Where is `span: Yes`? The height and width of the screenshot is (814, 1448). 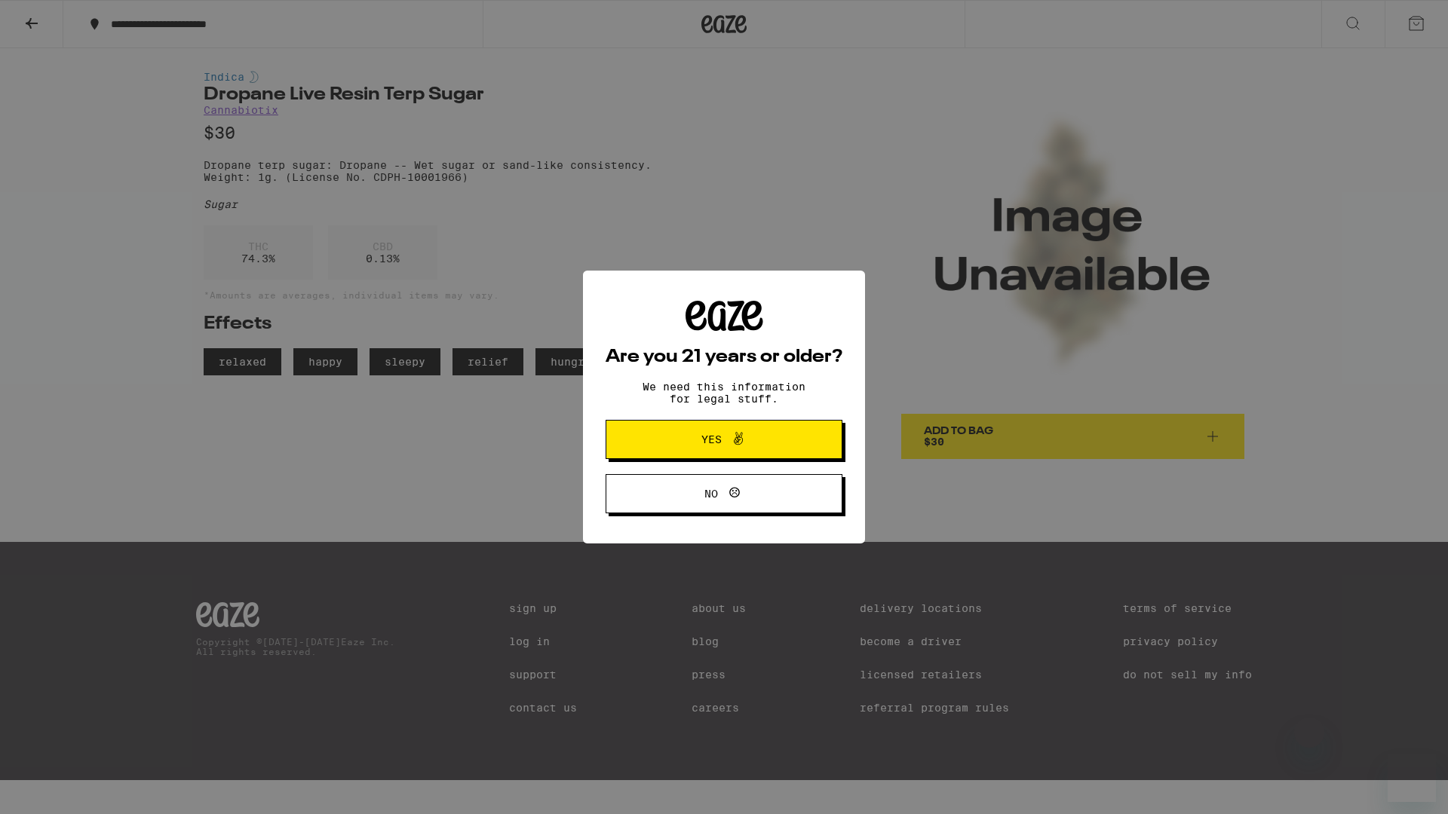
span: Yes is located at coordinates (711, 440).